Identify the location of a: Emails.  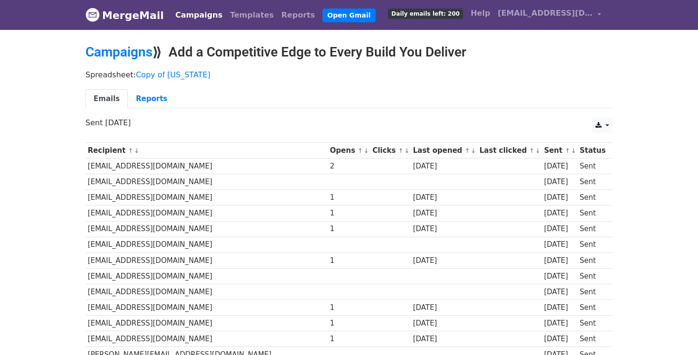
(106, 99).